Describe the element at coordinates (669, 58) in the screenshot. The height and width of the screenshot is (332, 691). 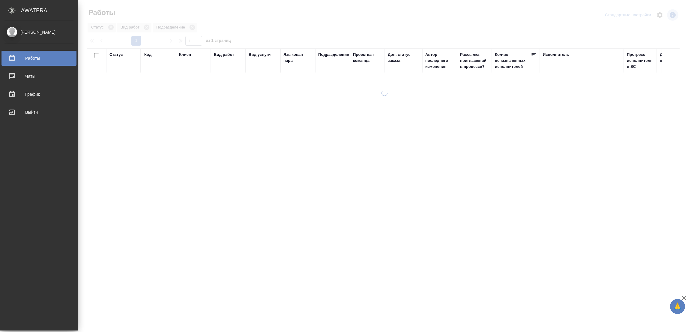
I see `div: Дата начала` at that location.